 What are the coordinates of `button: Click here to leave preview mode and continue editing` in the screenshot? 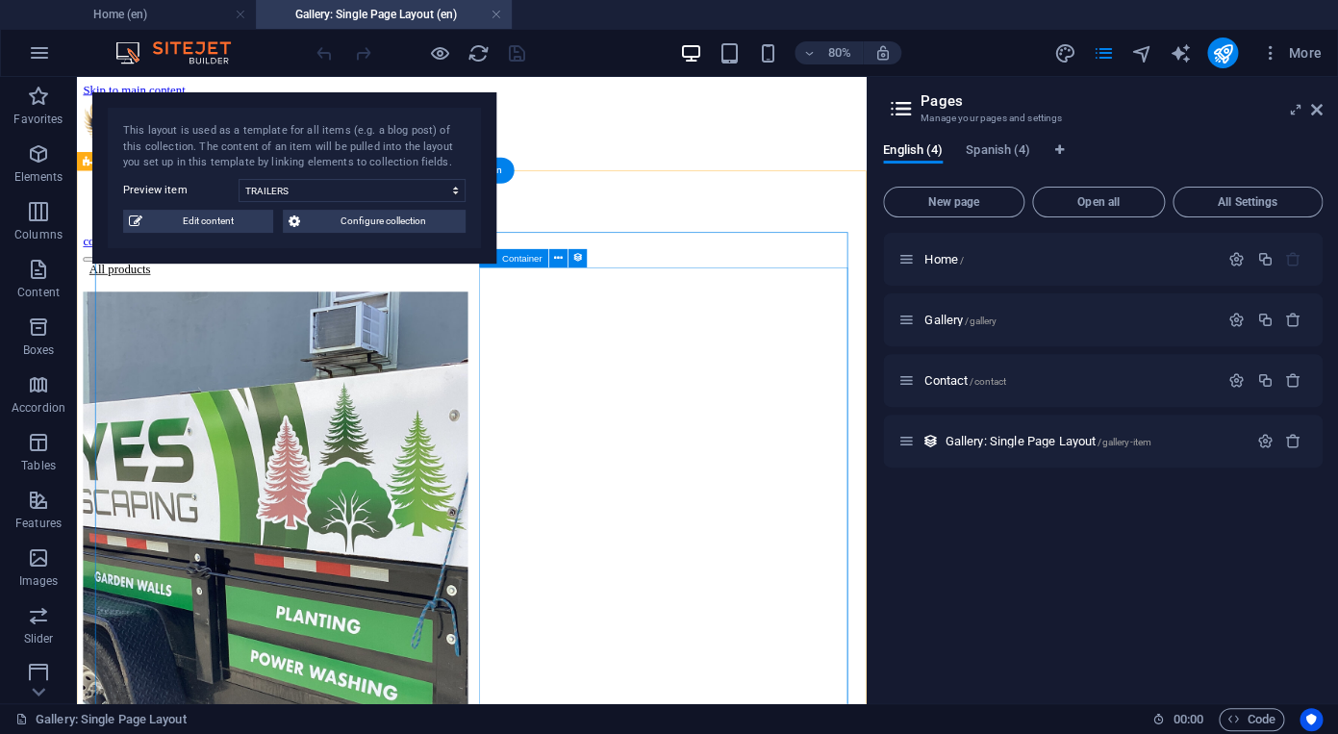 It's located at (439, 53).